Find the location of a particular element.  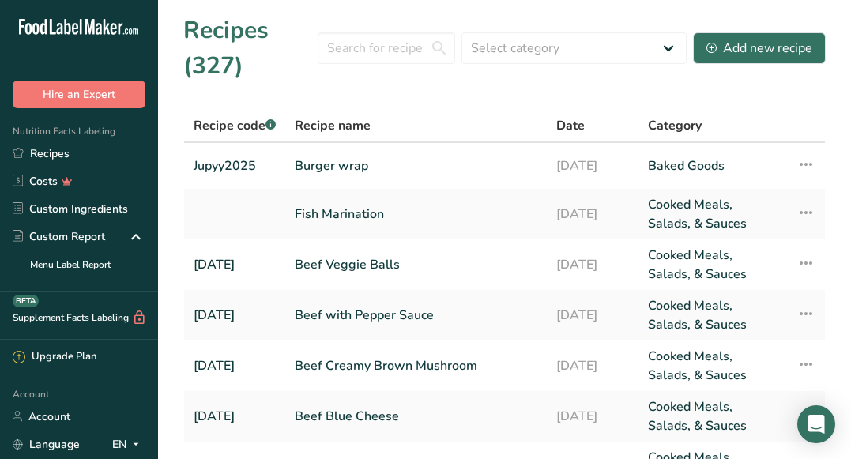

a: Beef Creamy Brown Mushroom is located at coordinates (416, 366).